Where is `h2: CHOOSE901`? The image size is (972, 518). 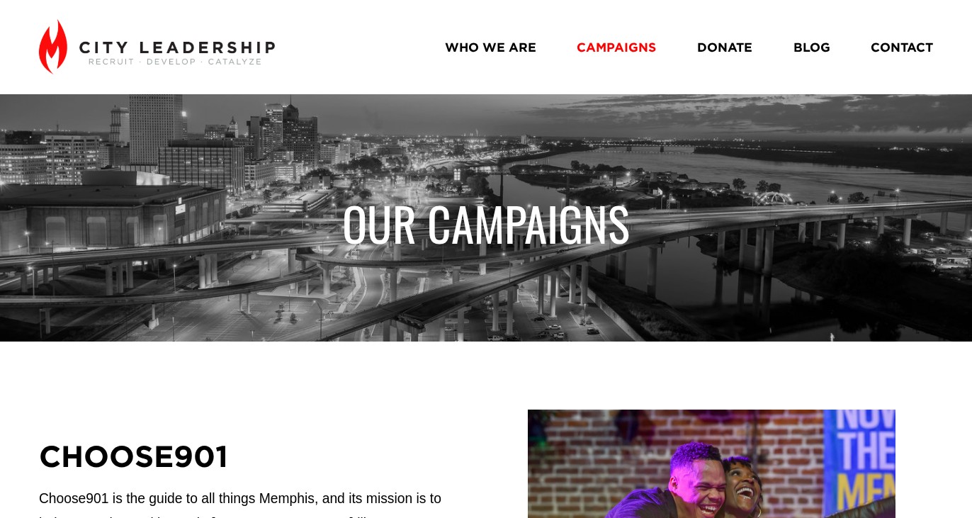 h2: CHOOSE901 is located at coordinates (241, 455).